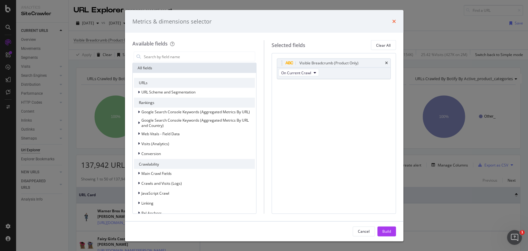 This screenshot has height=251, width=528. I want to click on span: Web Vitals - Field Data, so click(160, 133).